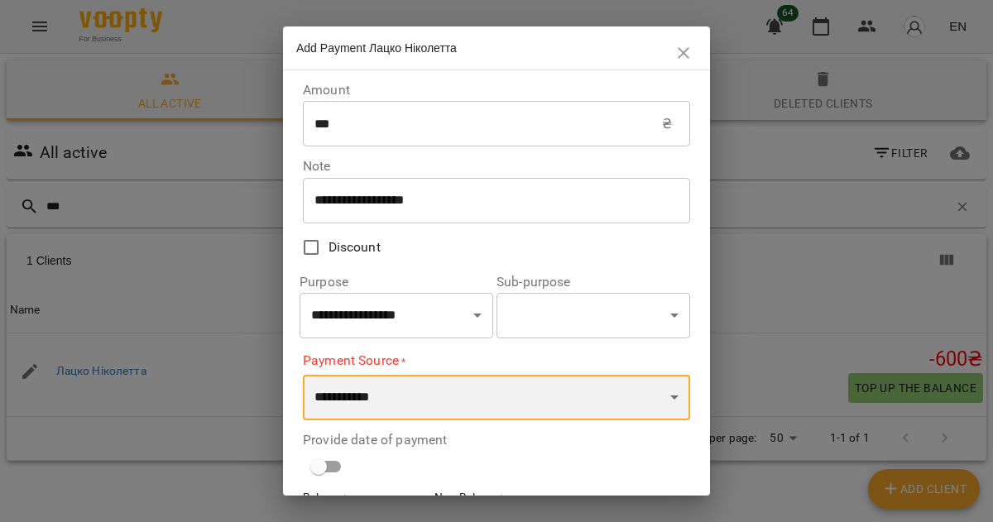 This screenshot has height=522, width=993. What do you see at coordinates (365, 498) in the screenshot?
I see `h6: Balance :` at bounding box center [365, 498].